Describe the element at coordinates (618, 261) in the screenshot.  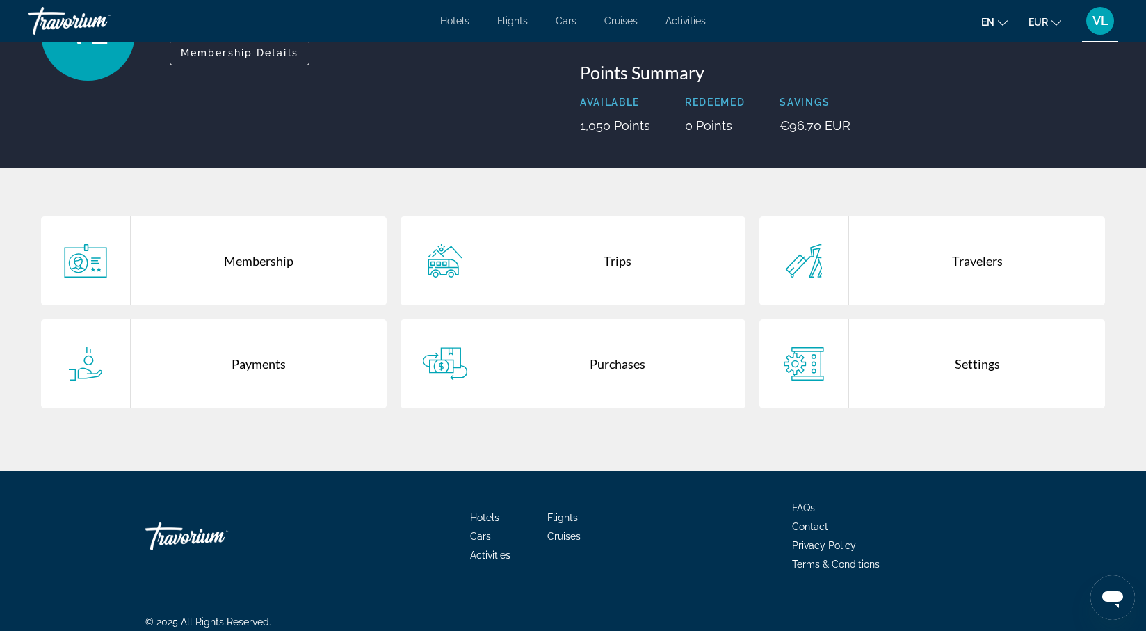
I see `div: Trips` at that location.